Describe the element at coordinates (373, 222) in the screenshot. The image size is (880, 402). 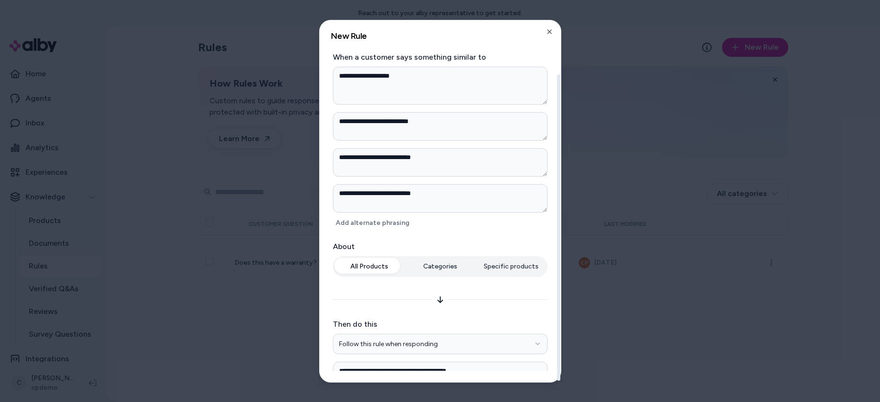
I see `button: Add alternate phrasing` at that location.